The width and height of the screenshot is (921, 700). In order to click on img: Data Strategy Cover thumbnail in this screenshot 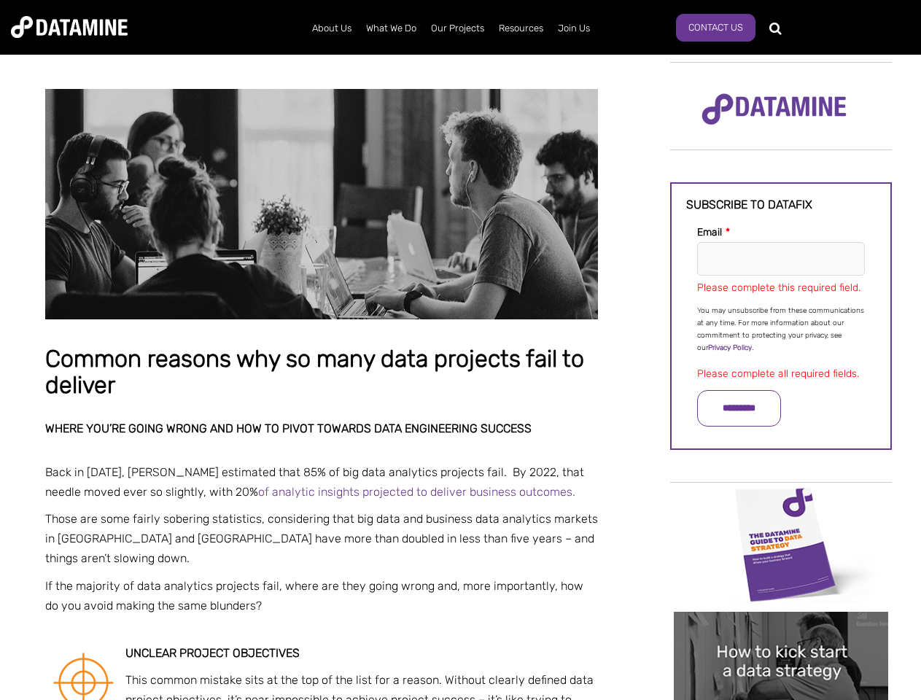, I will do `click(781, 544)`.